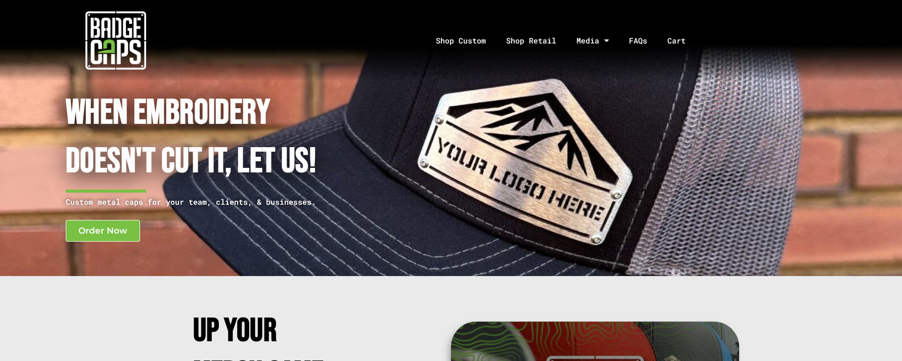 This screenshot has width=902, height=361. Describe the element at coordinates (638, 40) in the screenshot. I see `a: FAQs` at that location.